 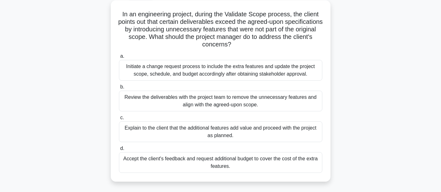 What do you see at coordinates (220, 132) in the screenshot?
I see `div: Explain to the client that the additional features add value and proceed with the project as plan...` at bounding box center [220, 132].